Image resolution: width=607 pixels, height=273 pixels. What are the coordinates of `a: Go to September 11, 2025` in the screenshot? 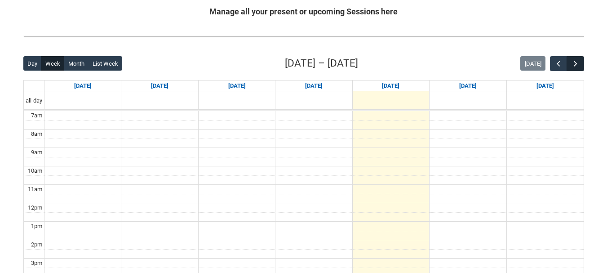 It's located at (391, 86).